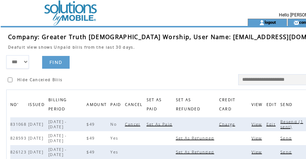 The image size is (306, 159). Describe the element at coordinates (291, 124) in the screenshot. I see `span: Click to send this bill to cutomer's email, the number is indicated how many times it already sent` at that location.